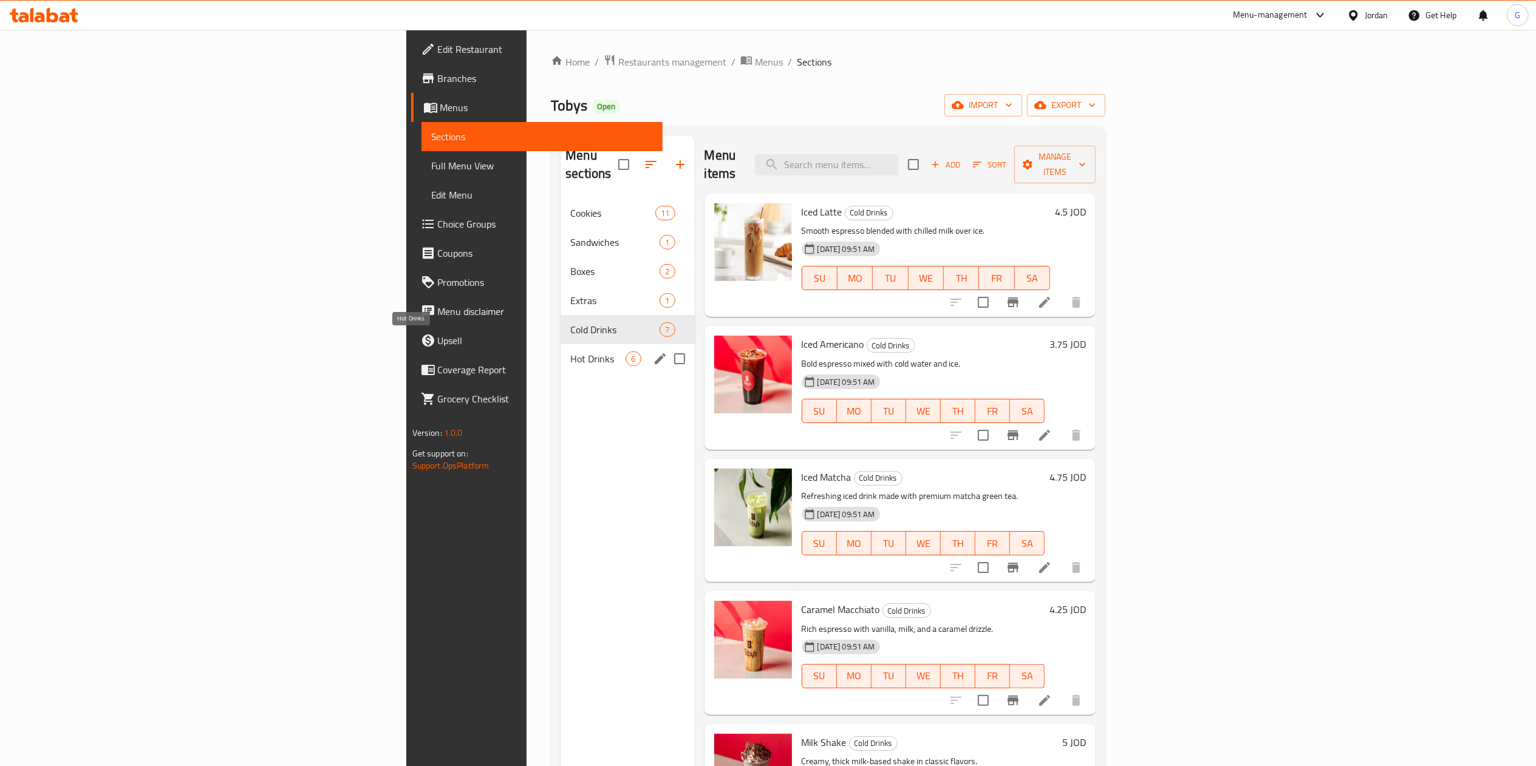 This screenshot has width=1536, height=766. What do you see at coordinates (615, 301) in the screenshot?
I see `span: Extras` at bounding box center [615, 301].